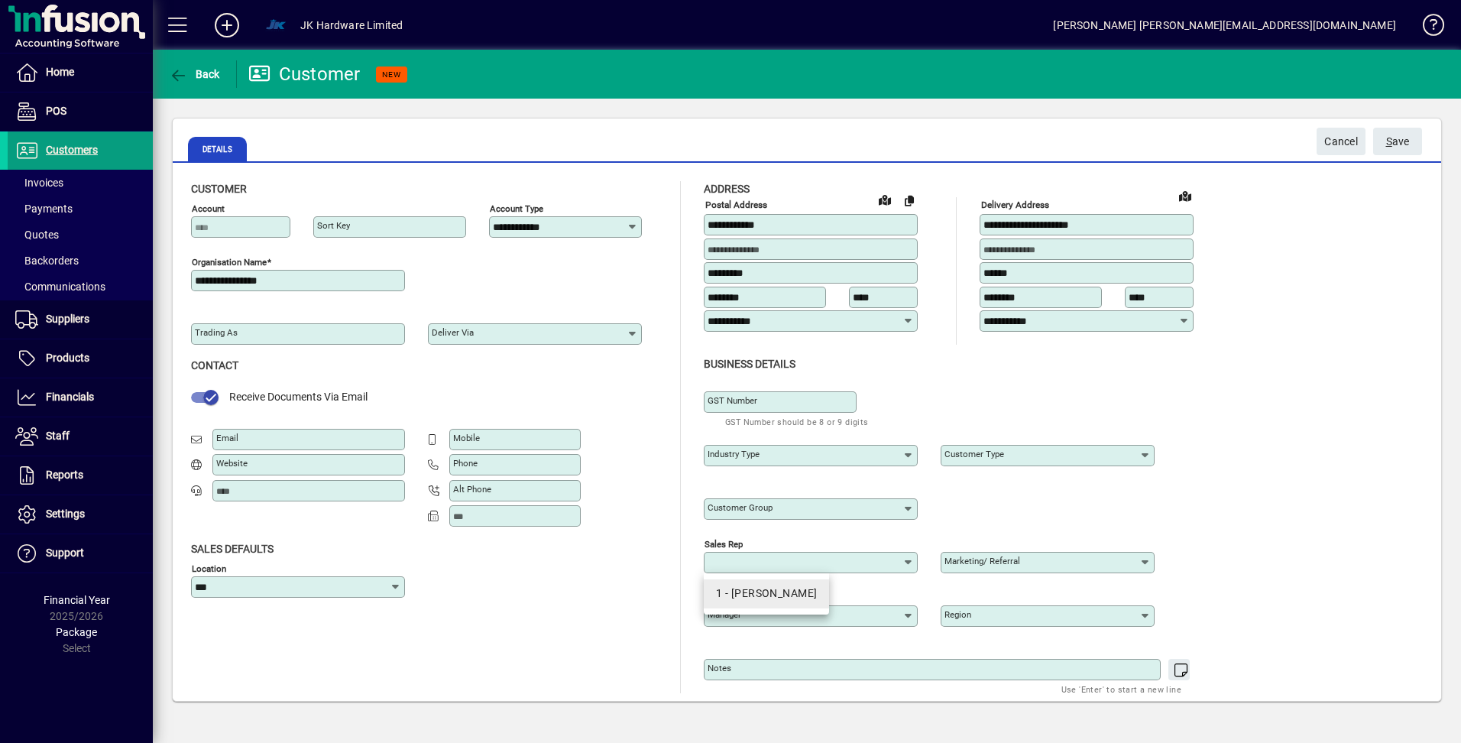  Describe the element at coordinates (229, 262) in the screenshot. I see `mat-label: Organisation name` at that location.